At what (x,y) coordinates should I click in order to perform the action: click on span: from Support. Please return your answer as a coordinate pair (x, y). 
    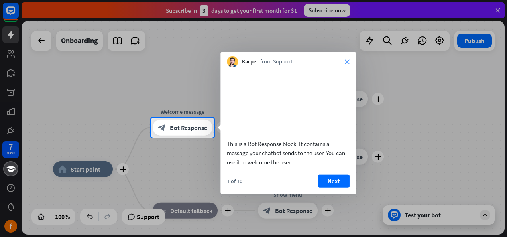
    Looking at the image, I should click on (276, 62).